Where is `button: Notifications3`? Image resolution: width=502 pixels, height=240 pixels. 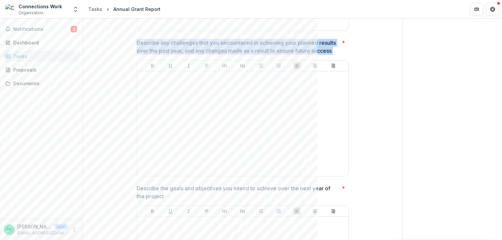 button: Notifications3 is located at coordinates (41, 29).